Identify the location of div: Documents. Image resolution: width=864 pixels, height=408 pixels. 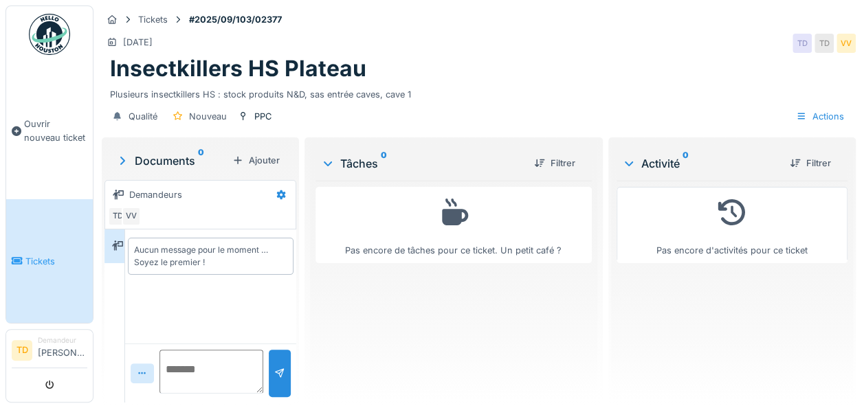
(171, 161).